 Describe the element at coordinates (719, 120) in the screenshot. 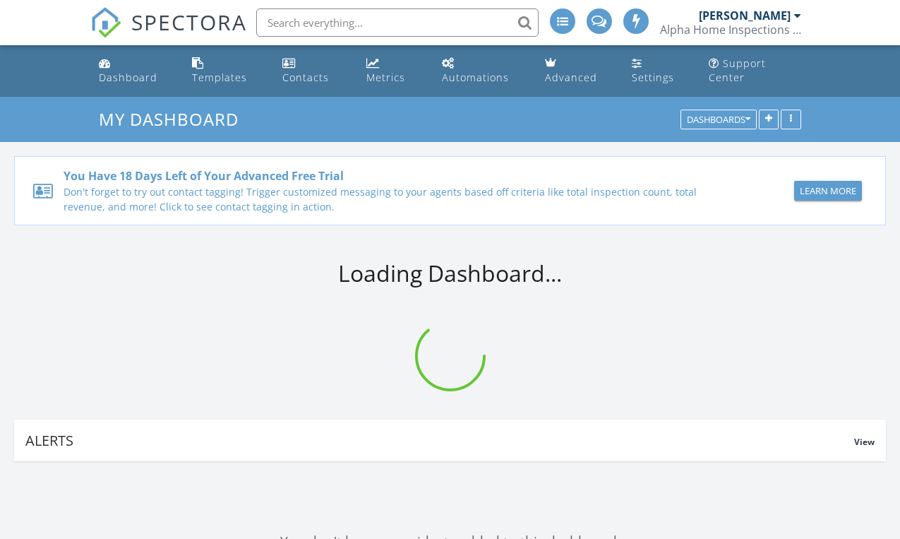

I see `button: Dashboards` at that location.